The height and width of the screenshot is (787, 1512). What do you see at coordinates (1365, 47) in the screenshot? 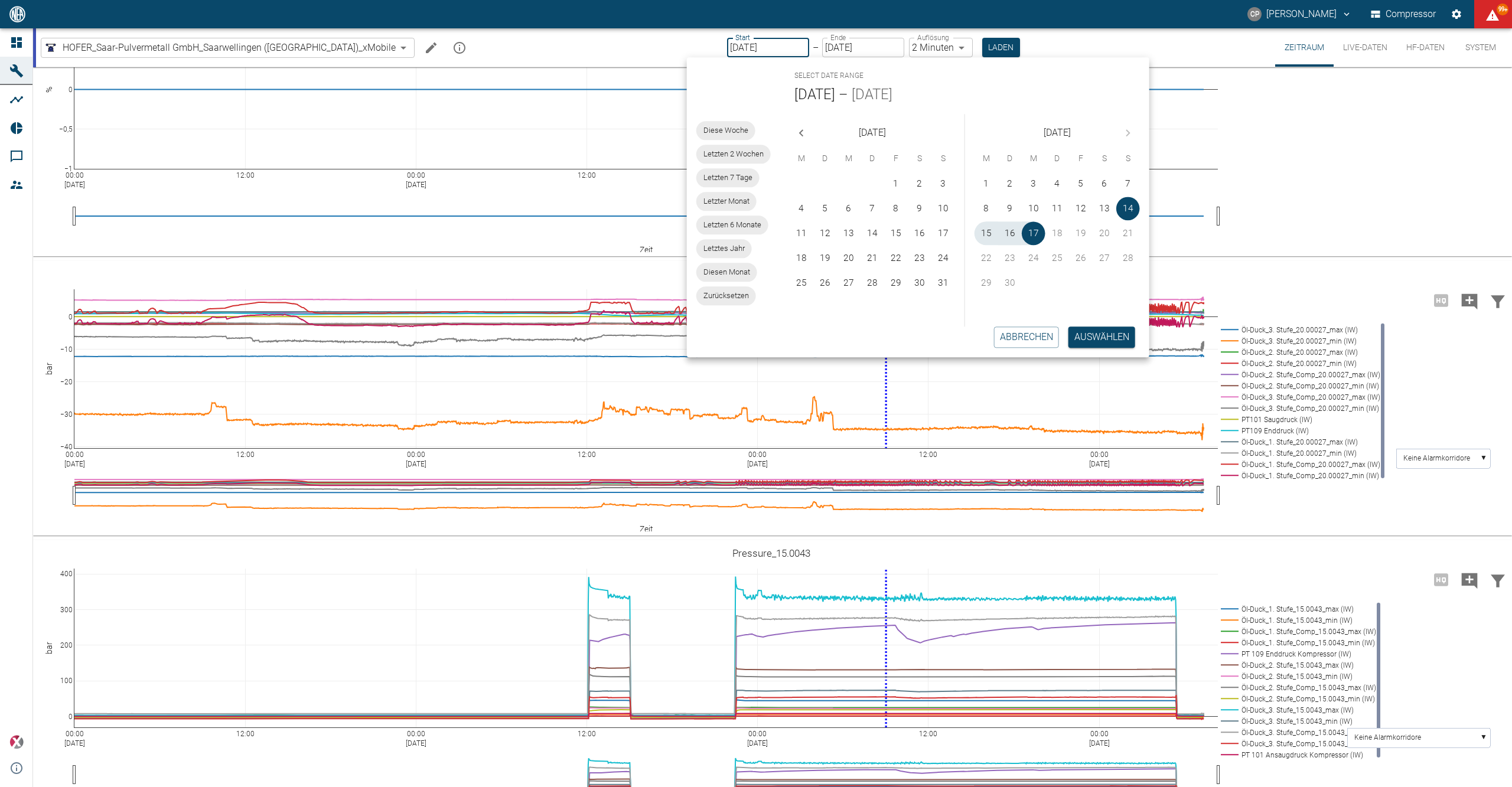
I see `button: Live-Daten` at bounding box center [1365, 47].